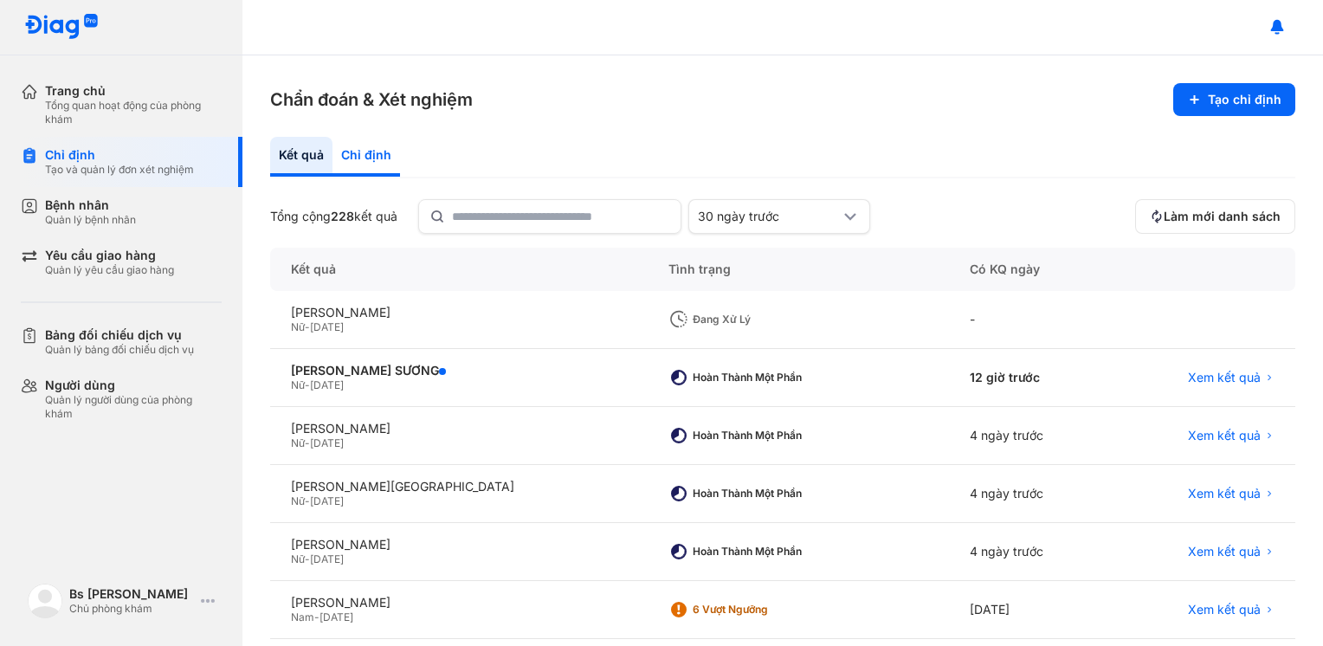  What do you see at coordinates (371, 100) in the screenshot?
I see `h3: Chẩn đoán & Xét nghiệm` at bounding box center [371, 100].